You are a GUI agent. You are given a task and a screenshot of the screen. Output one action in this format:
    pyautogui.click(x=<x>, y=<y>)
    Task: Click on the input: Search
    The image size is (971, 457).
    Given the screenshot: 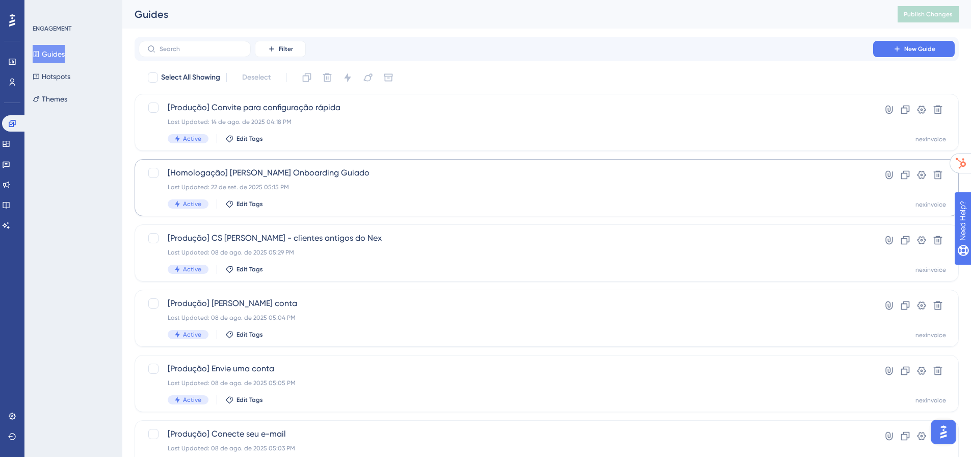 What is the action you would take?
    pyautogui.click(x=201, y=49)
    